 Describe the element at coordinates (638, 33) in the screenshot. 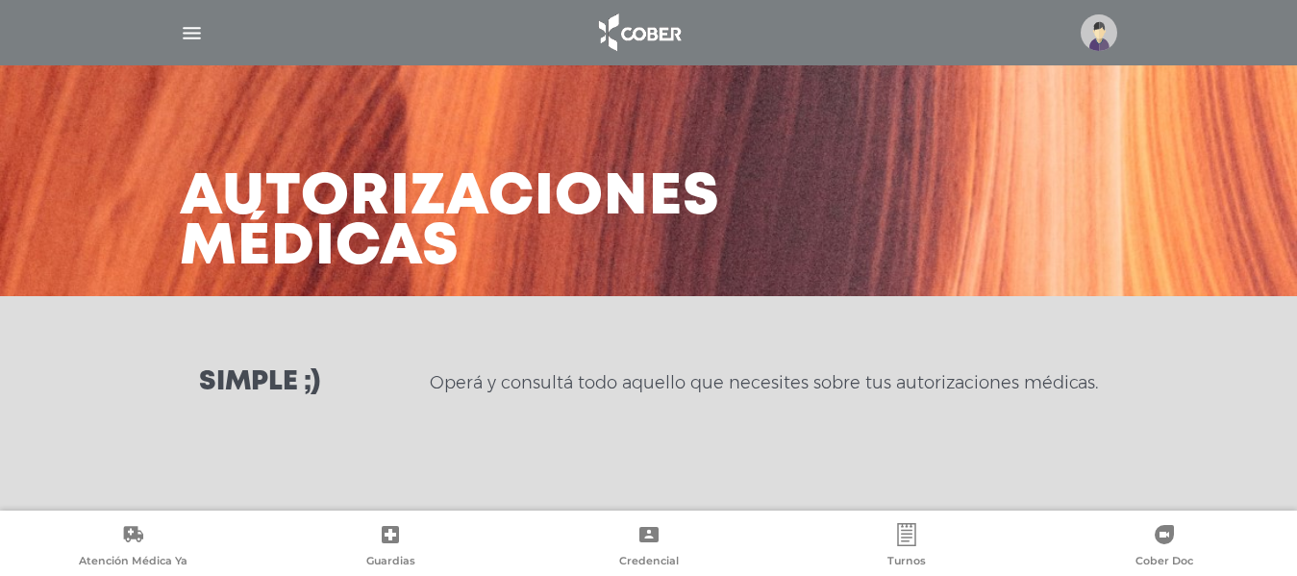

I see `img: logo_cober_home-white.png` at that location.